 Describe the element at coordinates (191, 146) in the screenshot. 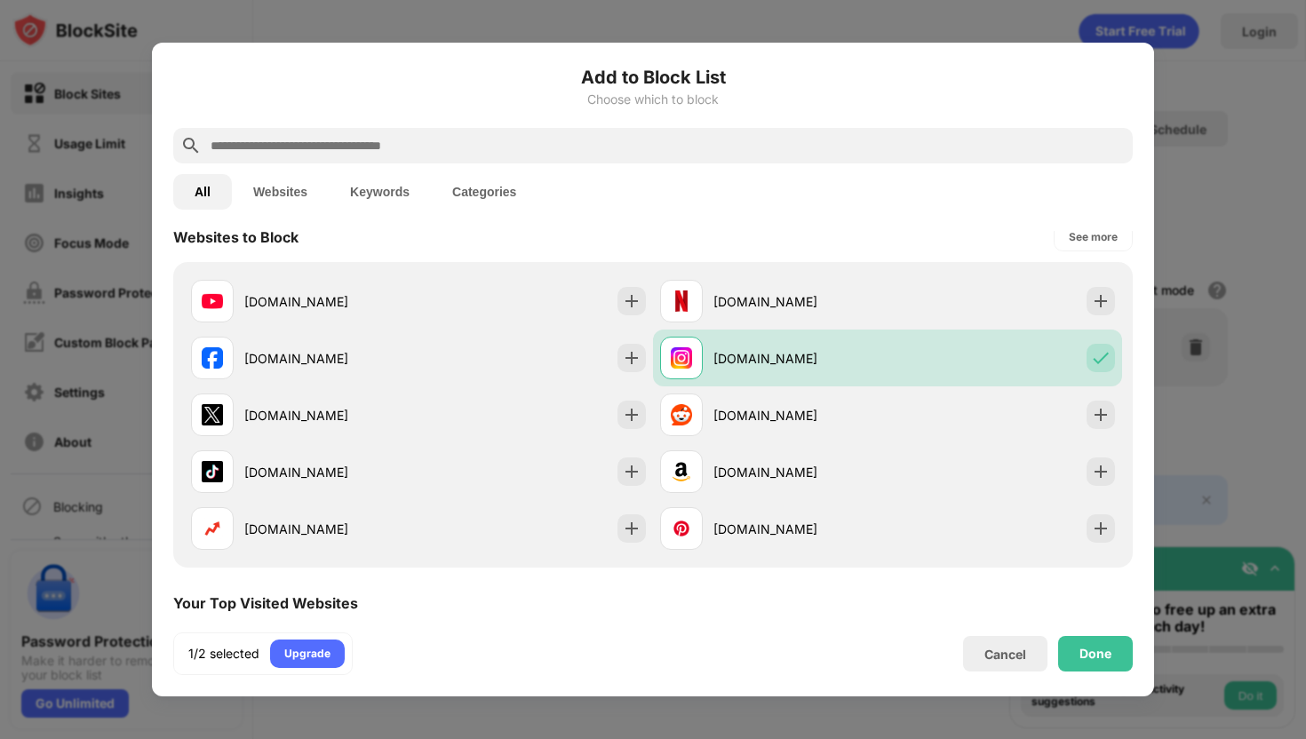

I see `img: search.svg` at that location.